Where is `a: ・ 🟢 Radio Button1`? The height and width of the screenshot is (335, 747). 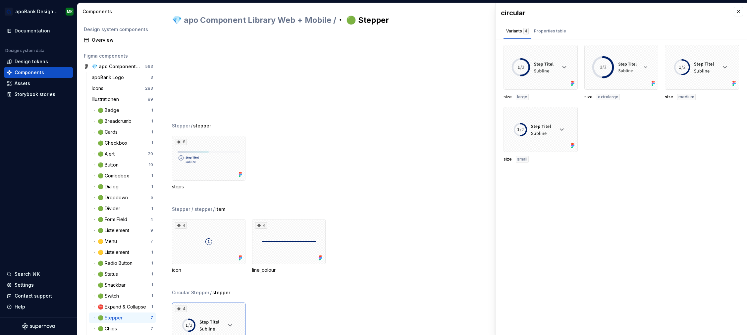 a: ・ 🟢 Radio Button1 is located at coordinates (122, 263).